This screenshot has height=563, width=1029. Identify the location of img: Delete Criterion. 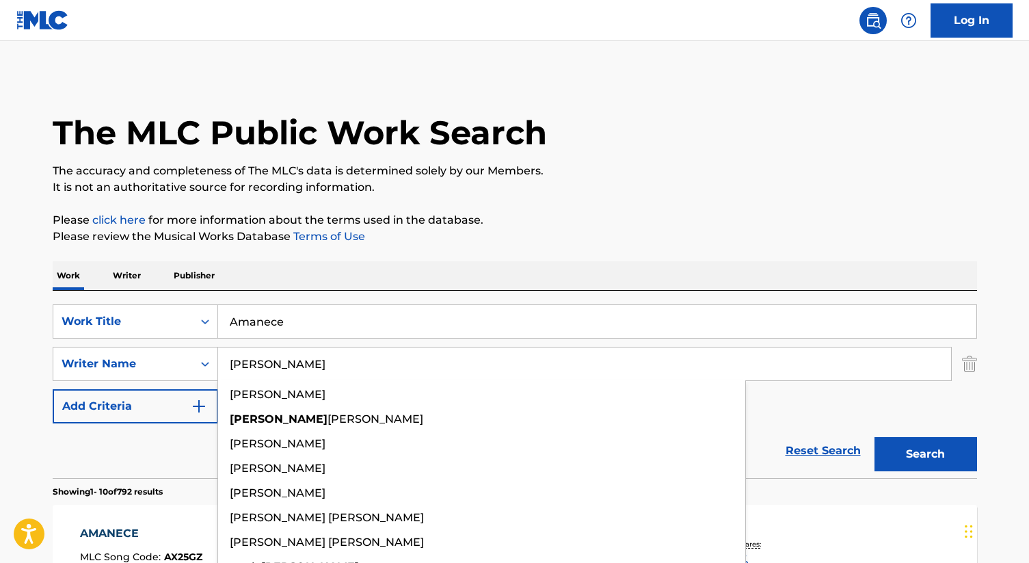
(969, 364).